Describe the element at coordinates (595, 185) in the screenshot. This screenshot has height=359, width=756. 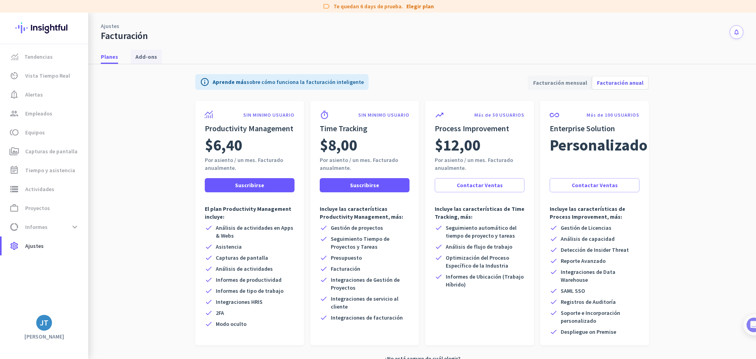
I see `a: Contactar Ventas` at that location.